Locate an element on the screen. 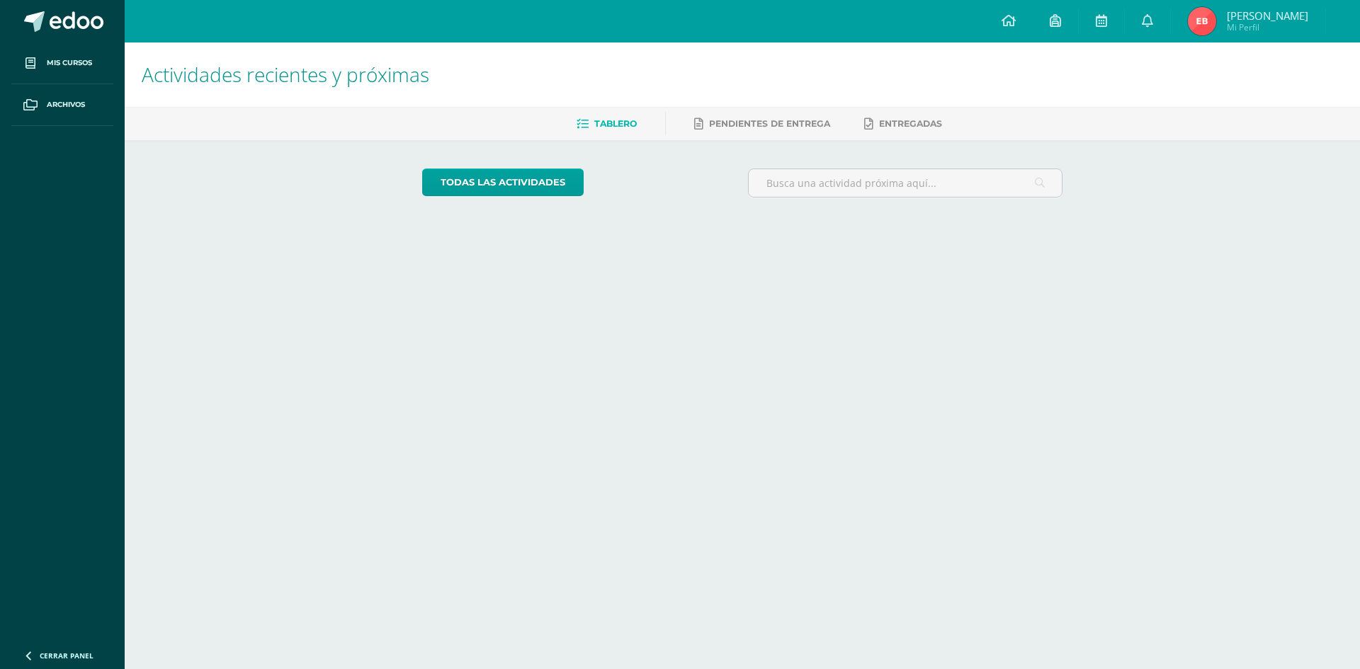 Image resolution: width=1360 pixels, height=669 pixels. a: Mis cursos is located at coordinates (62, 63).